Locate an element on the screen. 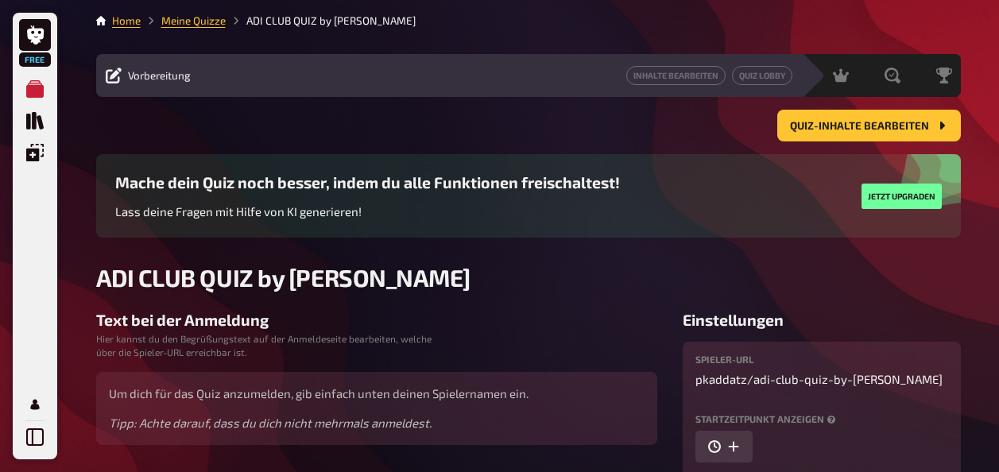  p: pkaddatz / is located at coordinates (822, 379).